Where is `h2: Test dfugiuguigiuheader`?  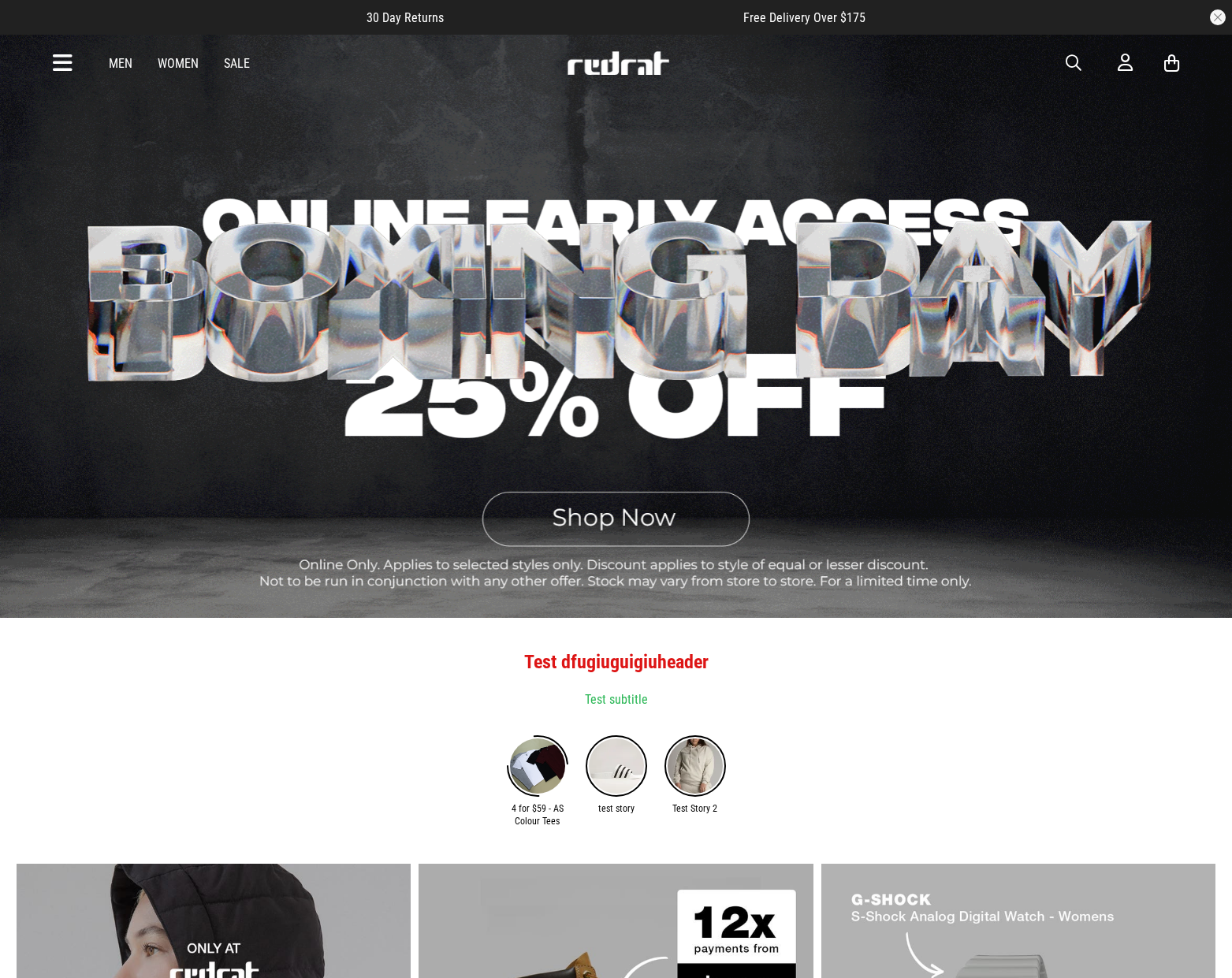 h2: Test dfugiuguigiuheader is located at coordinates (616, 662).